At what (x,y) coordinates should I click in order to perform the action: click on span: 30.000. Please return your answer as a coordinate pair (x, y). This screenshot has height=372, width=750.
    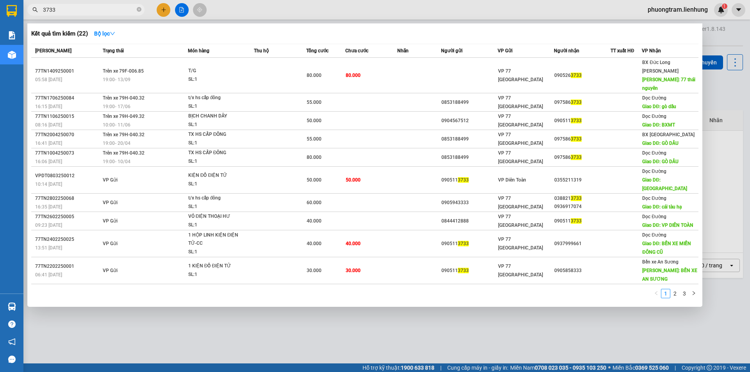
    Looking at the image, I should click on (353, 271).